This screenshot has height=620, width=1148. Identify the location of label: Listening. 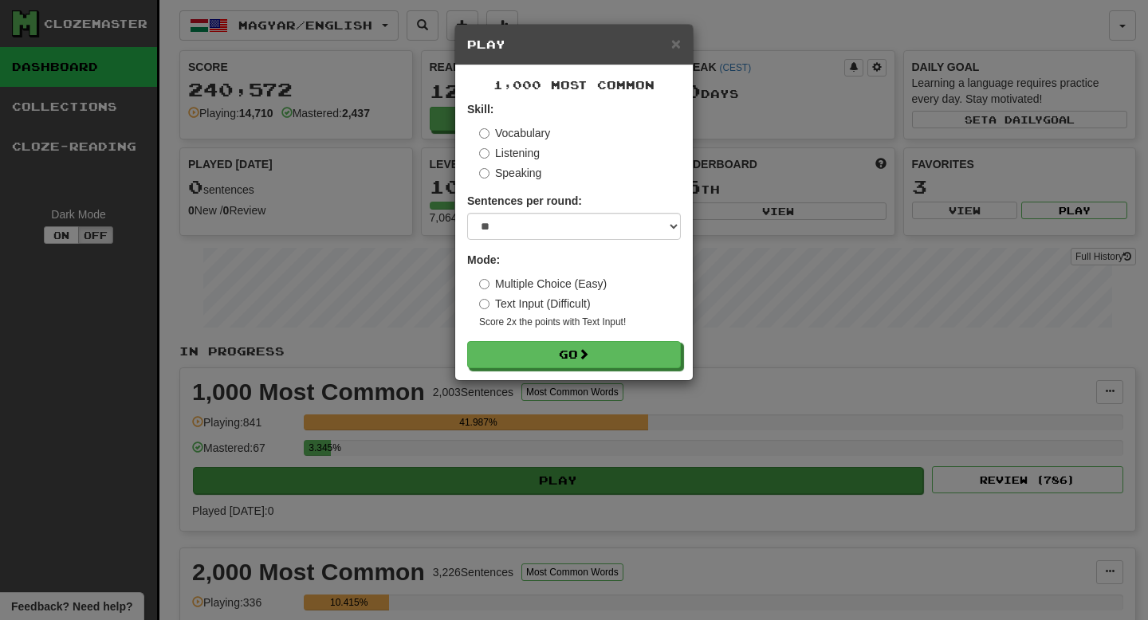
(510, 153).